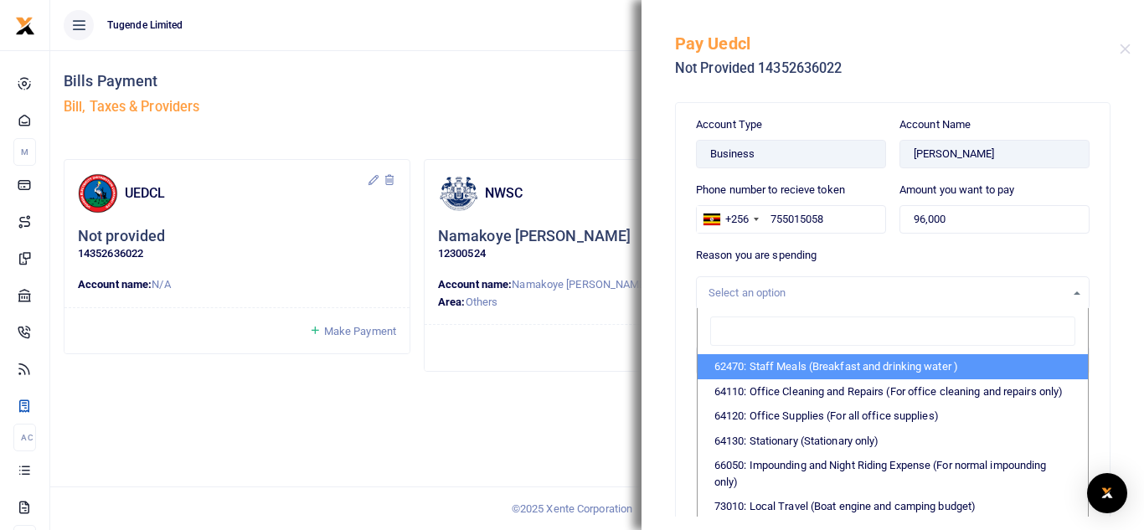 The width and height of the screenshot is (1144, 530). I want to click on h4: NWSC, so click(605, 193).